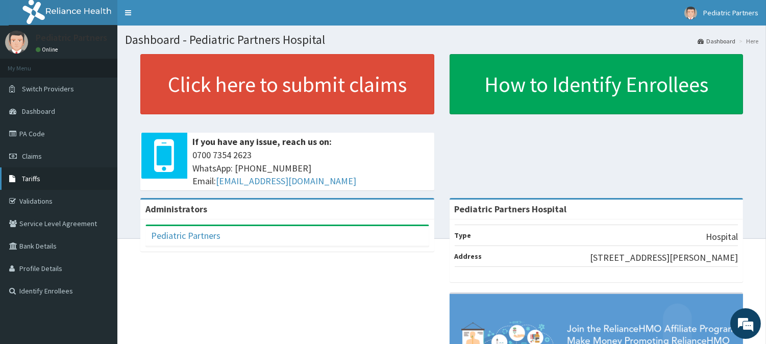  I want to click on a: How to Identify Enrollees, so click(597, 84).